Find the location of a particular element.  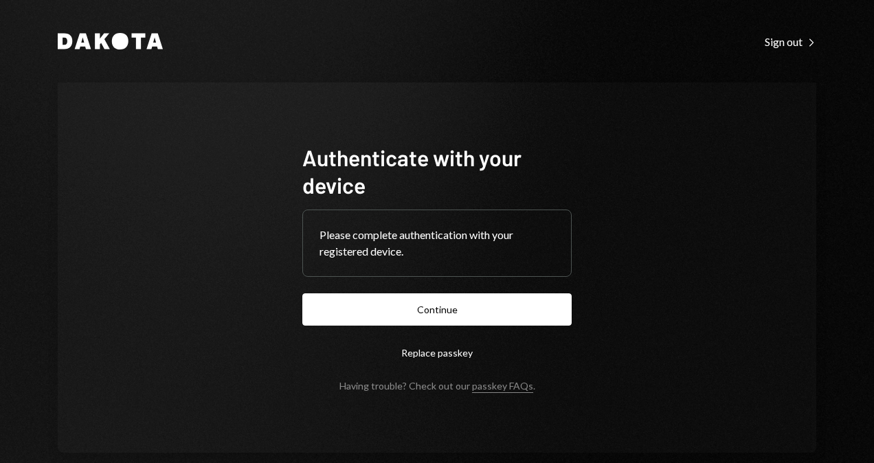

div: Please complete authentication with your registered device. is located at coordinates (437, 243).